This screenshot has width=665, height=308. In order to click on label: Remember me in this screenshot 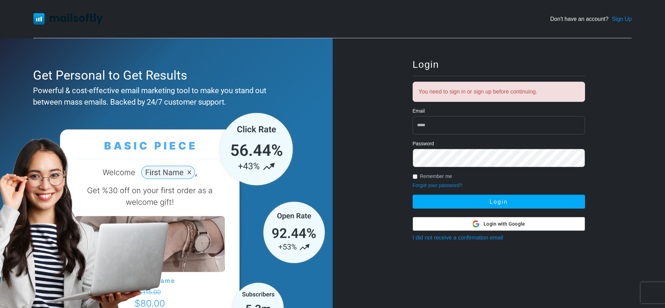, I will do `click(436, 176)`.